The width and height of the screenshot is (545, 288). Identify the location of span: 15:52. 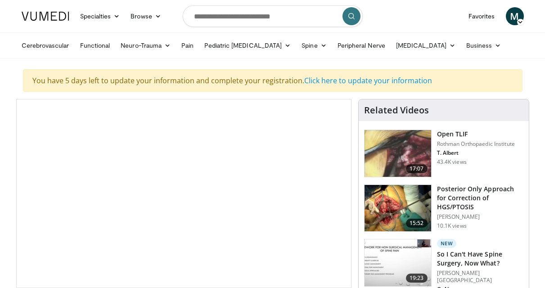
(417, 223).